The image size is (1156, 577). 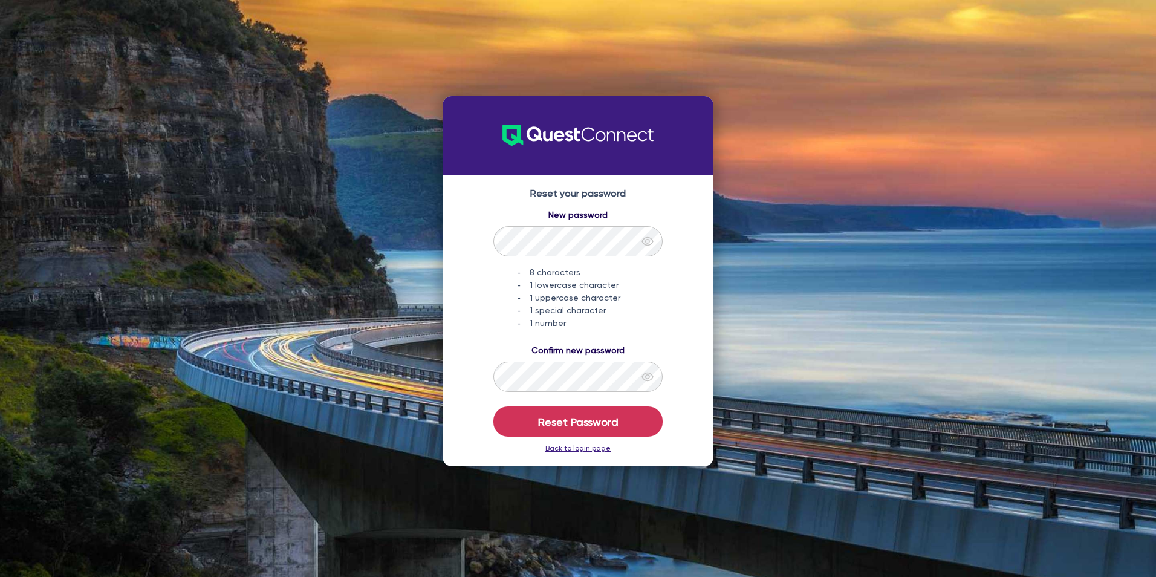 What do you see at coordinates (578, 421) in the screenshot?
I see `button: Reset Password` at bounding box center [578, 421].